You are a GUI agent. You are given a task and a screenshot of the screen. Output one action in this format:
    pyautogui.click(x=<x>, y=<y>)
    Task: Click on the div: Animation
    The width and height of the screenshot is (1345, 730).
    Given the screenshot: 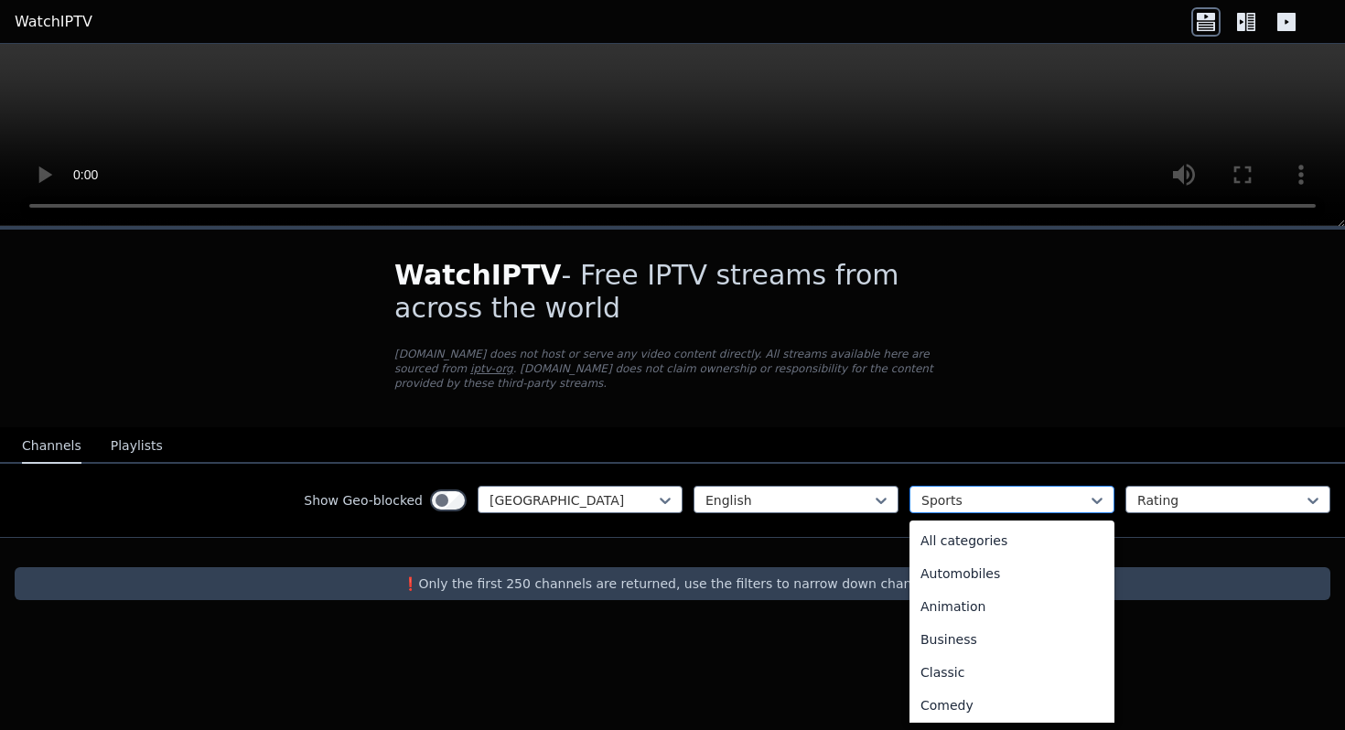 What is the action you would take?
    pyautogui.click(x=1012, y=607)
    